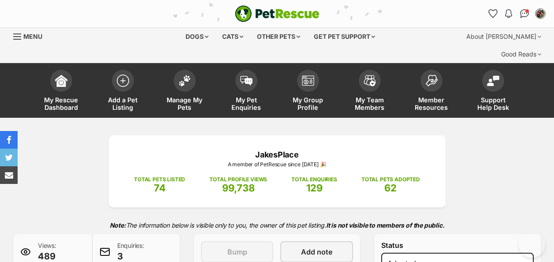 Image resolution: width=554 pixels, height=262 pixels. What do you see at coordinates (541, 14) in the screenshot?
I see `button: My account` at bounding box center [541, 14].